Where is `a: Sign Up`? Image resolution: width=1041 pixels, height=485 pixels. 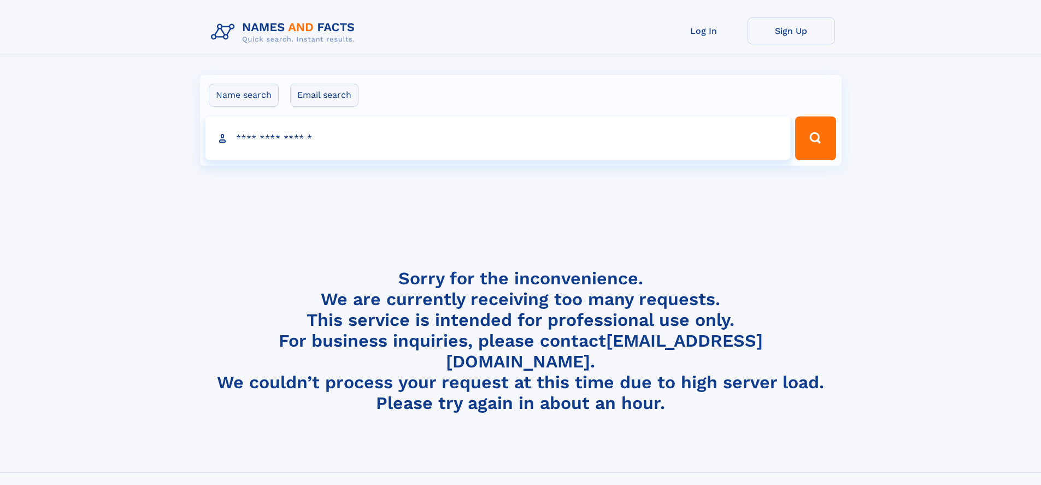
a: Sign Up is located at coordinates (792, 31).